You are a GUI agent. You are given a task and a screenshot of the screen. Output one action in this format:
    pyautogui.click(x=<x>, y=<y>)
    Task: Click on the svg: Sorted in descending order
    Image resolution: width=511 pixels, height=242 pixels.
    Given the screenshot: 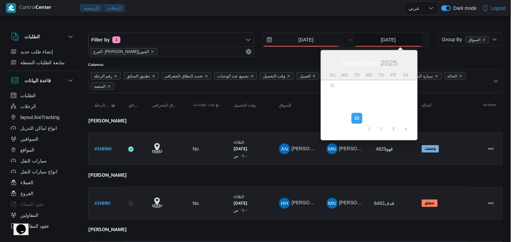 What is the action you would take?
    pyautogui.click(x=113, y=105)
    